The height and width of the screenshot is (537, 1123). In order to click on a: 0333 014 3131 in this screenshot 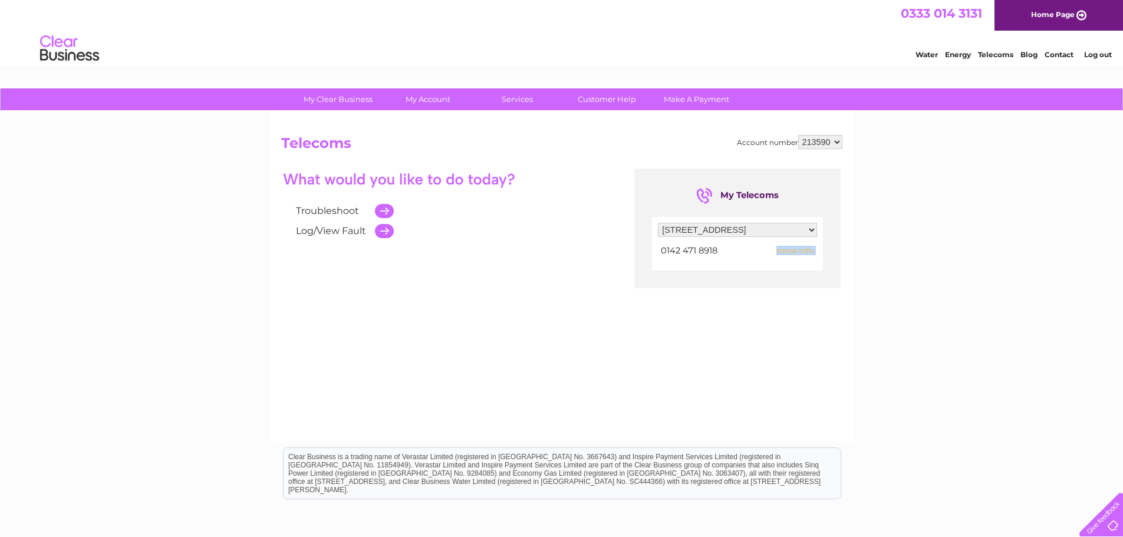, I will do `click(941, 13)`.